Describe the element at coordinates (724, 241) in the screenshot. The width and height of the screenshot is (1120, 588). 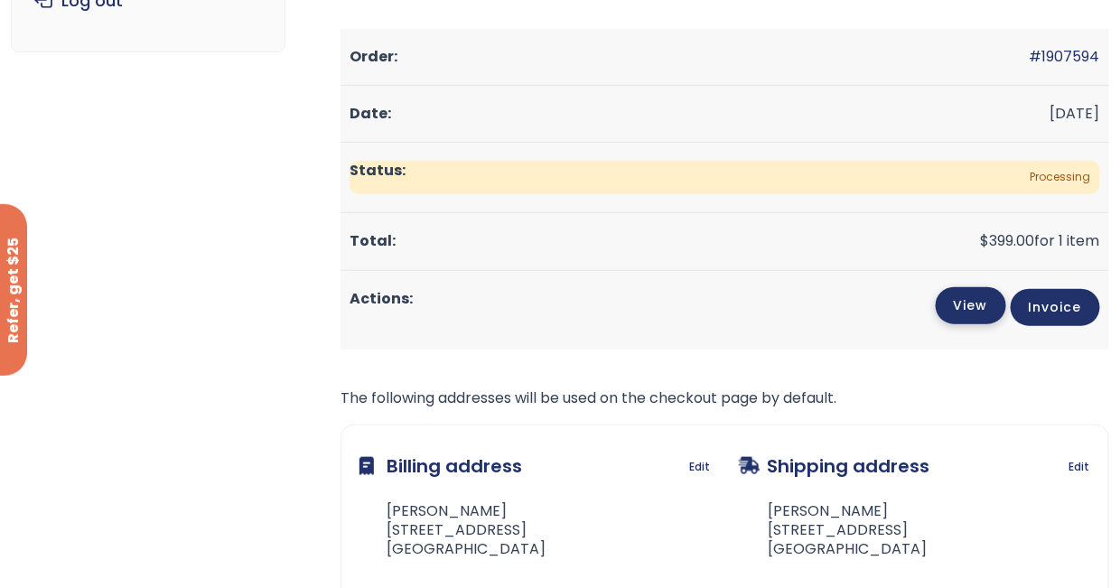
I see `td: for 1 item` at that location.